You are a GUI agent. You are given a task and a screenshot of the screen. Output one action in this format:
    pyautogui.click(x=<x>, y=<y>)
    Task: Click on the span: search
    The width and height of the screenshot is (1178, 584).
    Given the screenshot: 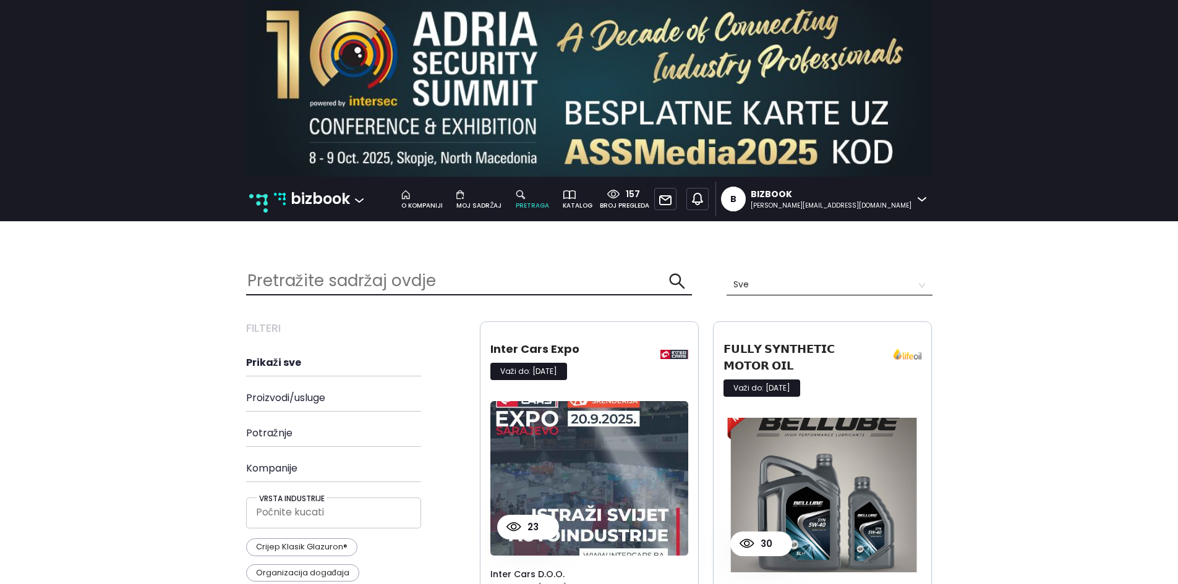 What is the action you would take?
    pyautogui.click(x=677, y=281)
    